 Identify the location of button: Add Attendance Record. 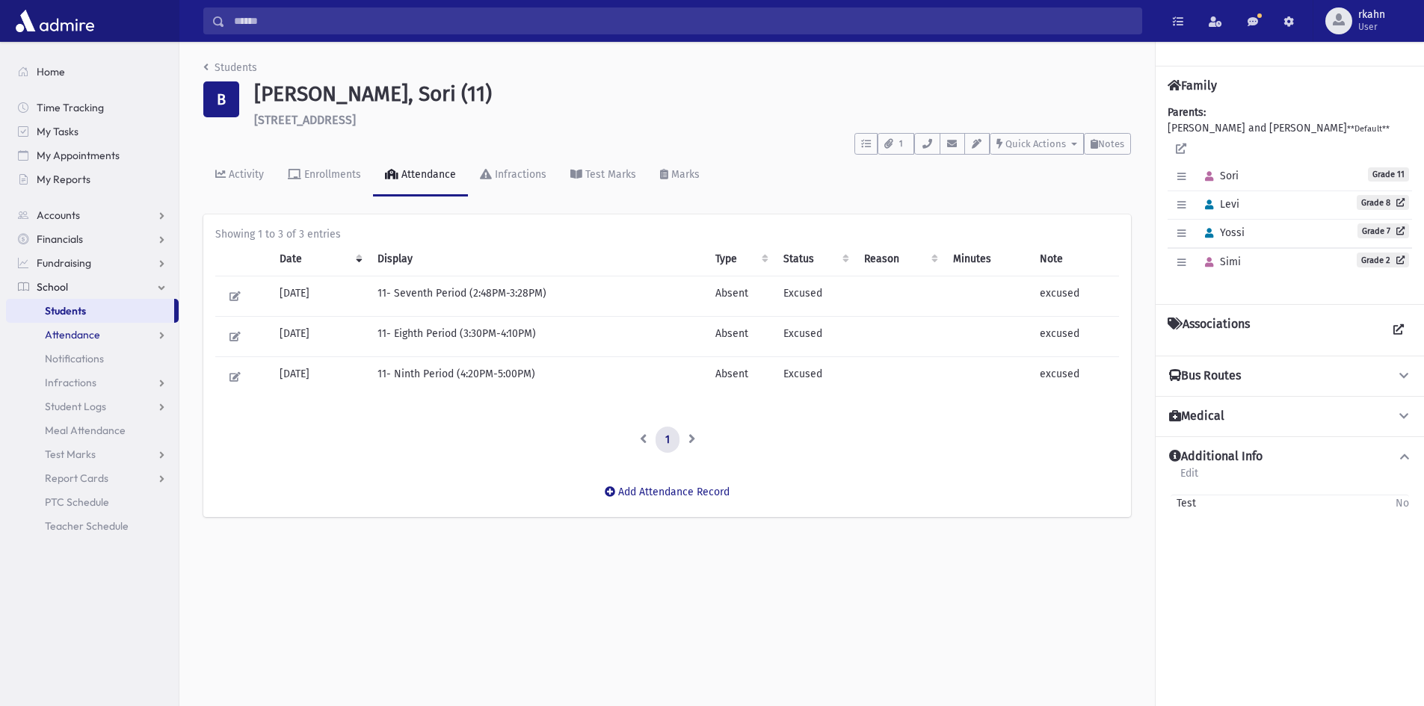
(667, 492).